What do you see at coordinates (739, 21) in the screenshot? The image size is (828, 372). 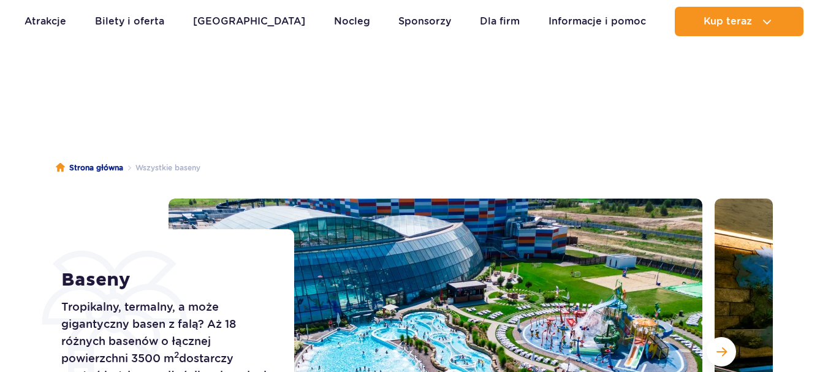 I see `button: Kup teraz` at bounding box center [739, 21].